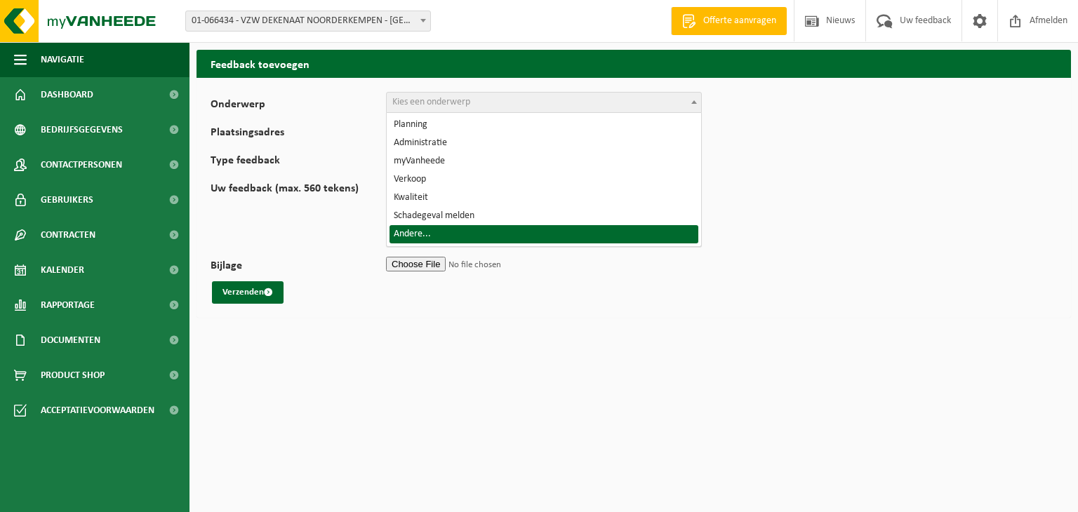  I want to click on span: Documenten, so click(70, 340).